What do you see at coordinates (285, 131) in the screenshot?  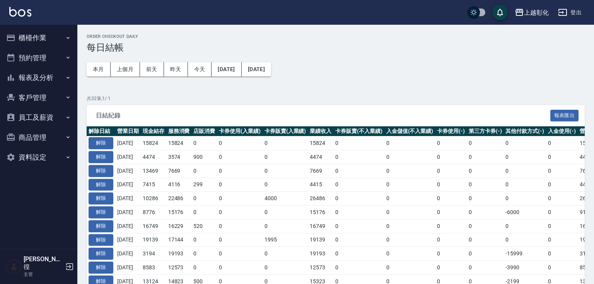 I see `th: 卡券販賣(入業績)` at bounding box center [285, 131].